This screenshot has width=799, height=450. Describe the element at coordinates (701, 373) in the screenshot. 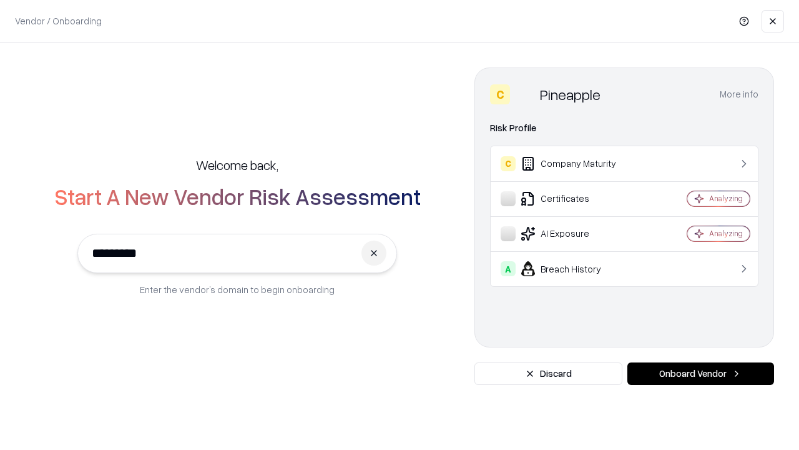

I see `button: Onboard Vendor` at that location.